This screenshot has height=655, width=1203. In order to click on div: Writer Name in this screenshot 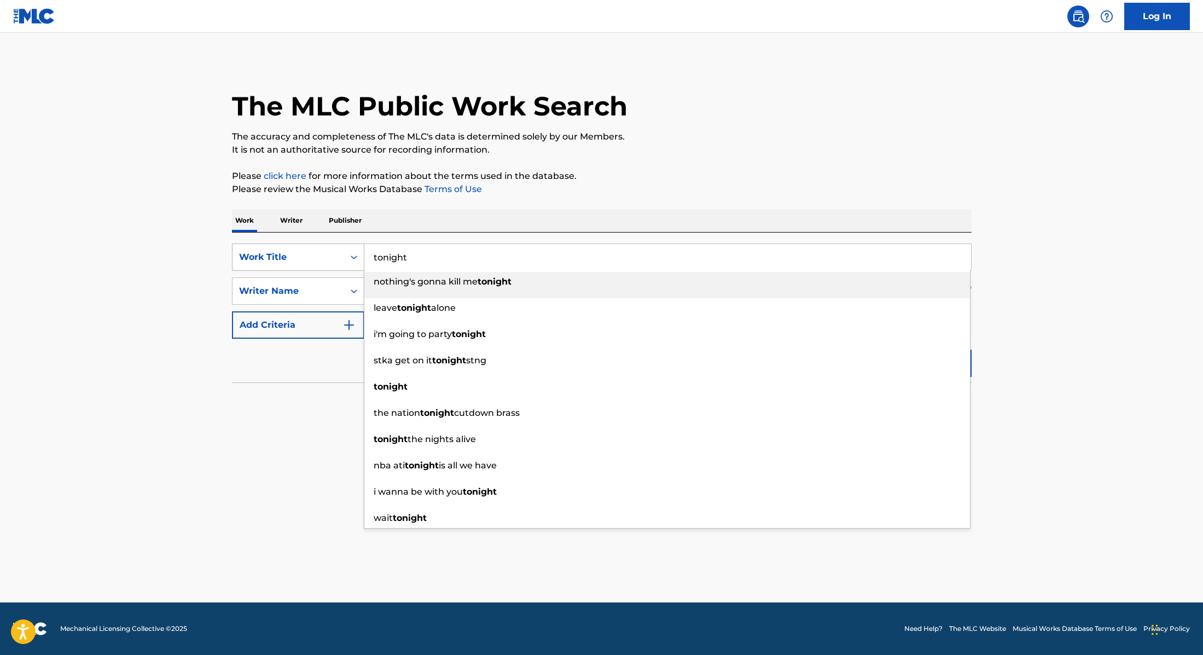, I will do `click(288, 291)`.